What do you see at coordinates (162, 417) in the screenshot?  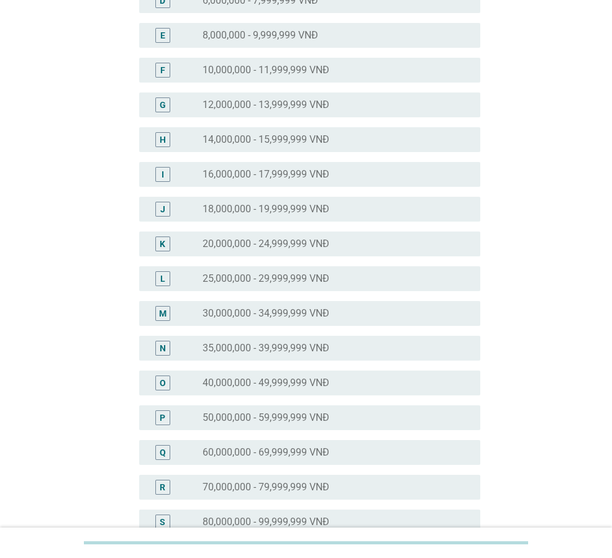 I see `div: P` at bounding box center [162, 417].